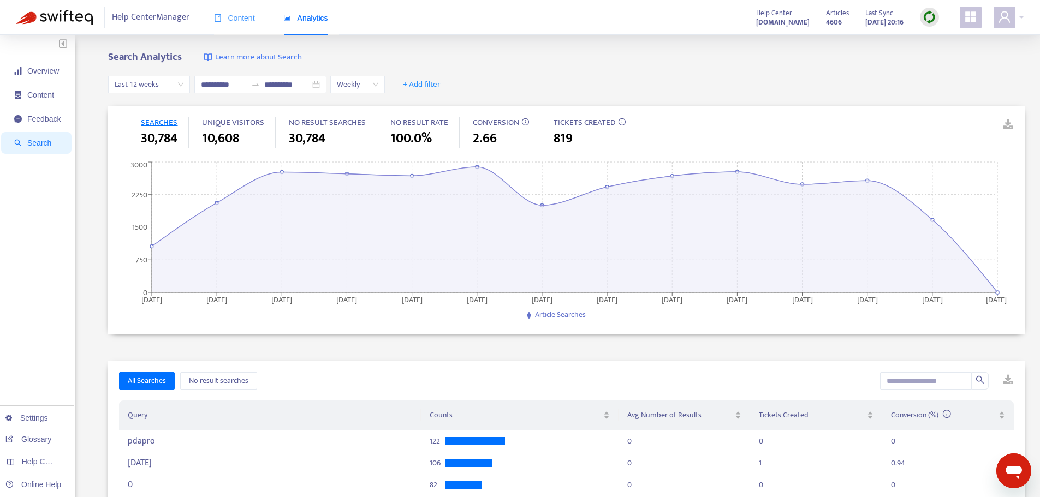 The height and width of the screenshot is (497, 1040). Describe the element at coordinates (834, 22) in the screenshot. I see `strong: 4606` at that location.